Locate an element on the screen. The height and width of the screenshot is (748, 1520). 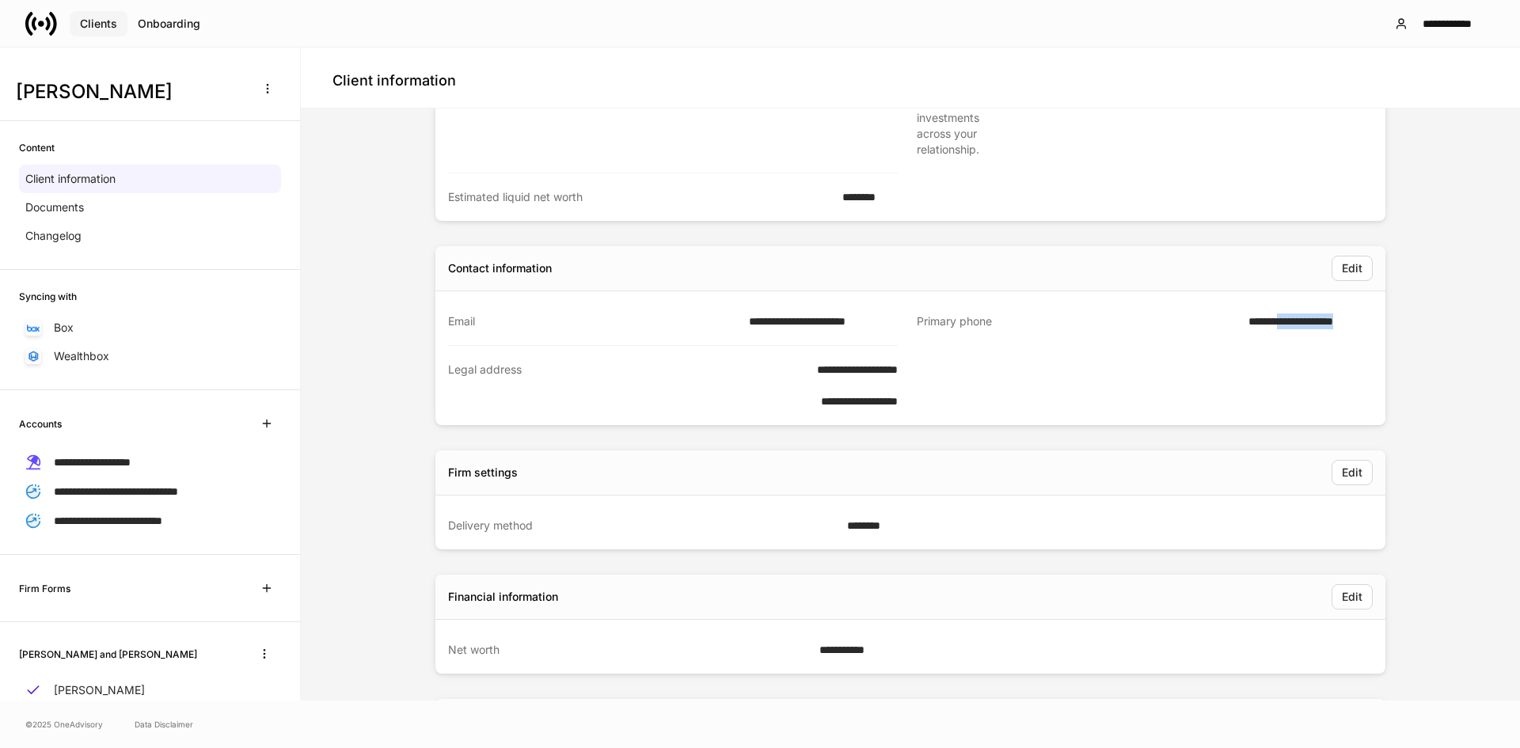
h6: Accounts is located at coordinates (40, 423).